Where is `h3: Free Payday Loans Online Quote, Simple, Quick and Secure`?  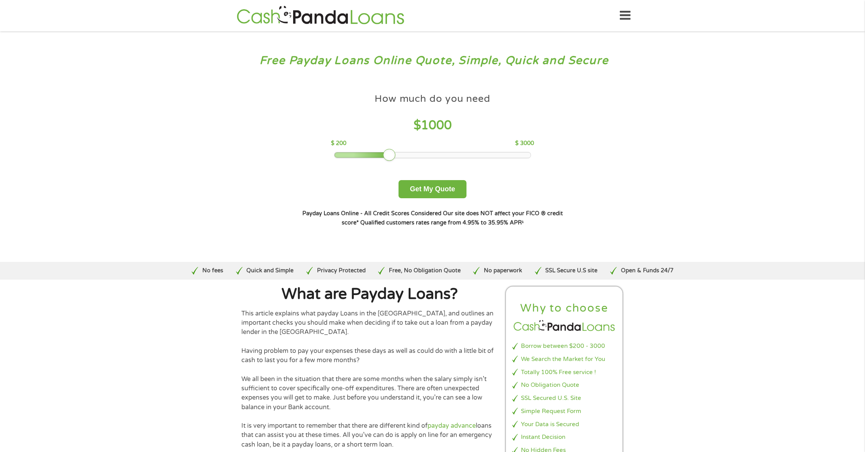 h3: Free Payday Loans Online Quote, Simple, Quick and Secure is located at coordinates (432, 61).